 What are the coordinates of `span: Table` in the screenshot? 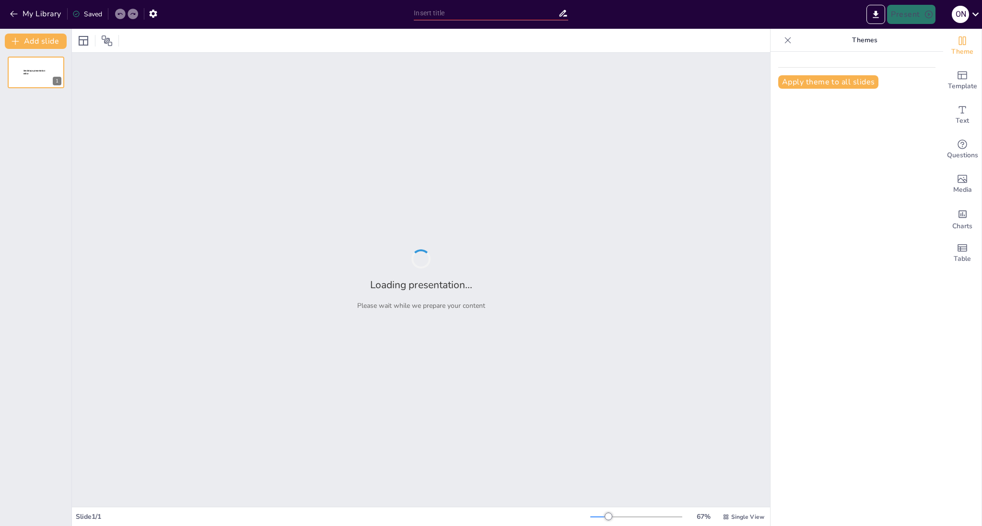 It's located at (963, 259).